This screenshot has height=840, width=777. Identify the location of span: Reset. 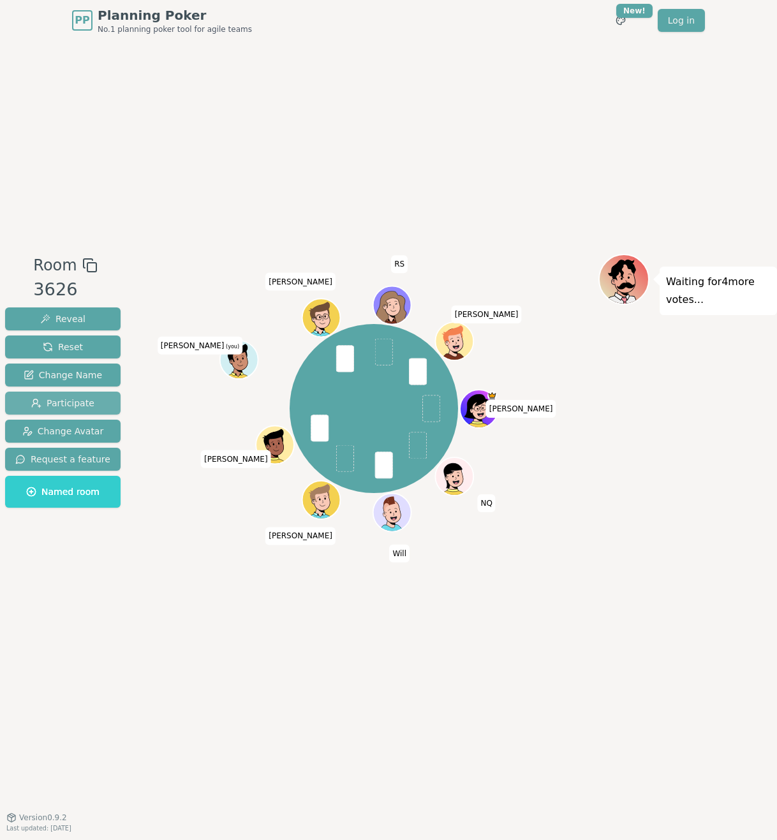
(63, 347).